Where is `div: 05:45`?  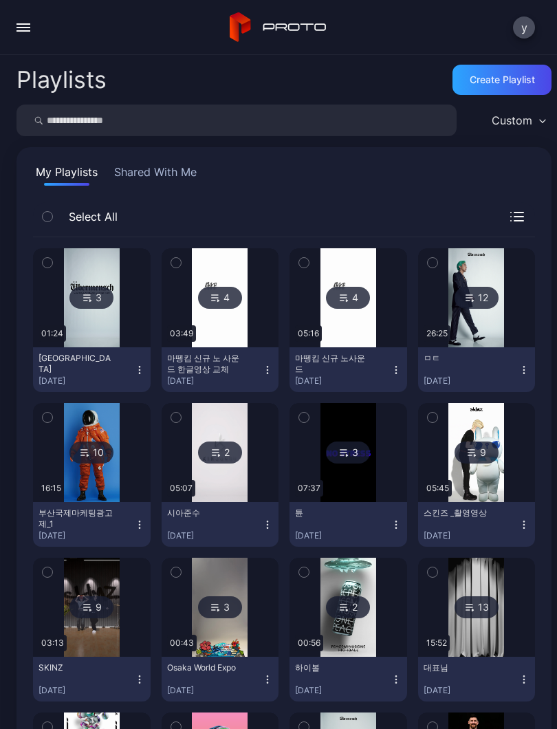 div: 05:45 is located at coordinates (437, 488).